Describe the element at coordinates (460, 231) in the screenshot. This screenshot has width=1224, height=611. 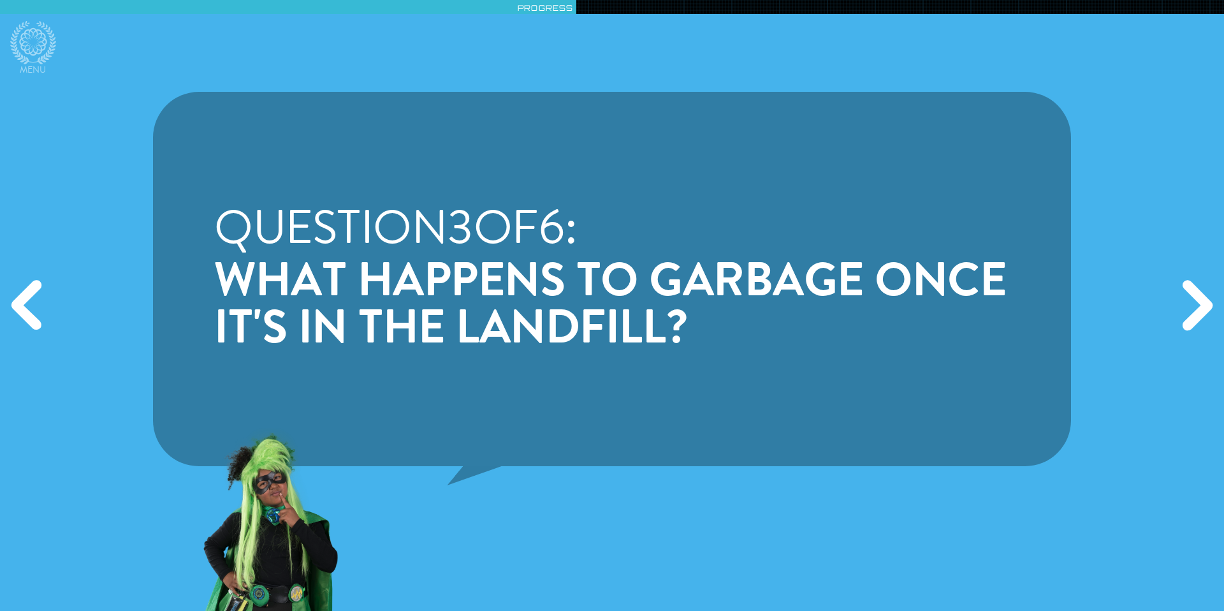
I see `span: 3` at that location.